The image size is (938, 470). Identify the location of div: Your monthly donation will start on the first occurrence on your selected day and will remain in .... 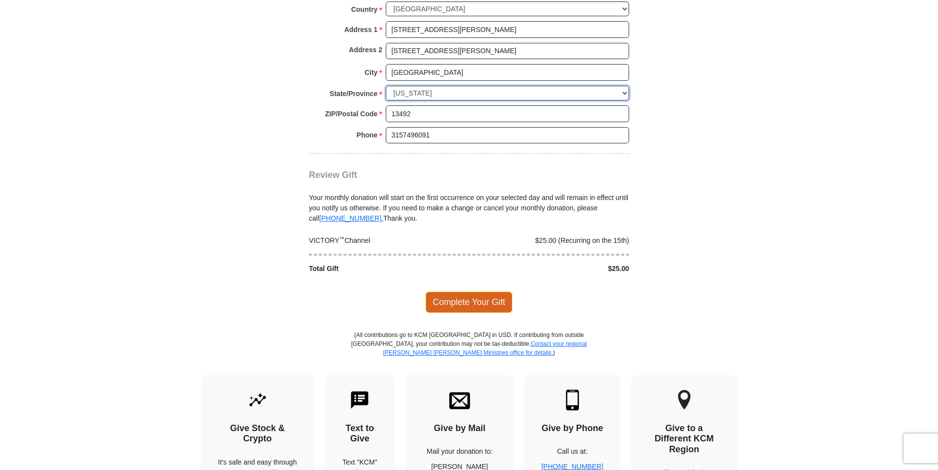
(469, 202).